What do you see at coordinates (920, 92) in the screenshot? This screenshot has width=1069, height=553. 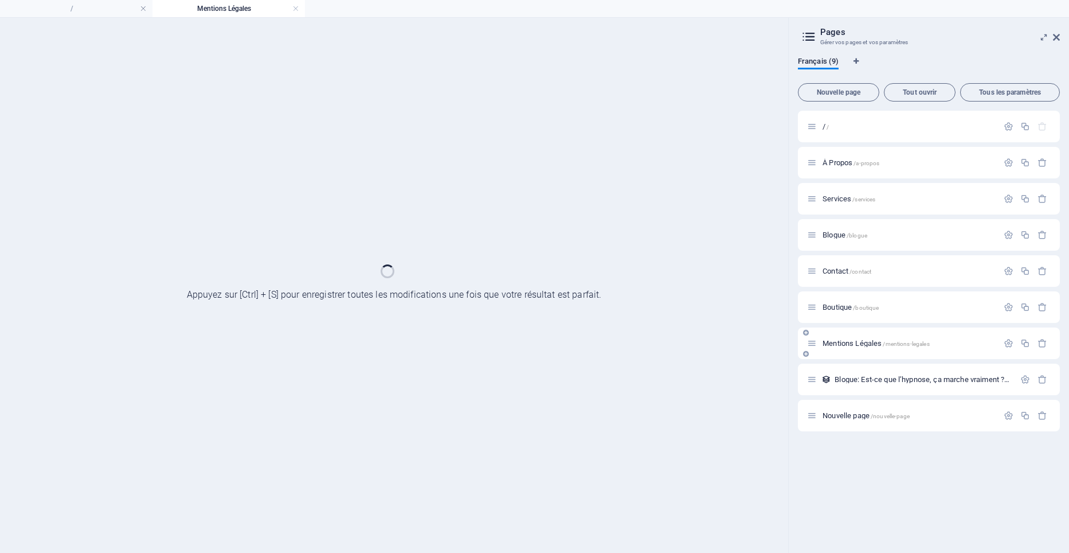 I see `span: Tout ouvrir` at bounding box center [920, 92].